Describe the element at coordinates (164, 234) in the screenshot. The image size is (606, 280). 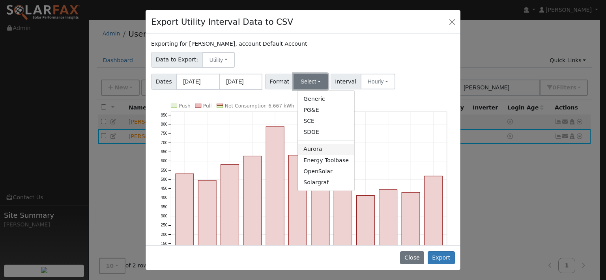
I see `text: 200` at that location.